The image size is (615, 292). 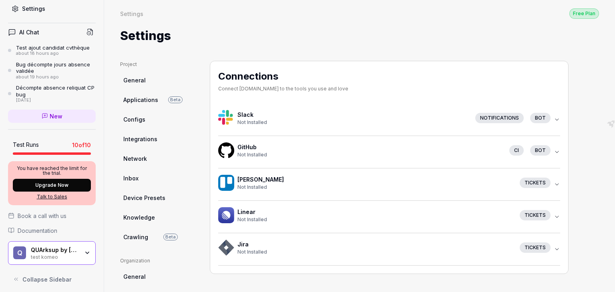 I want to click on span: Integrations, so click(x=140, y=139).